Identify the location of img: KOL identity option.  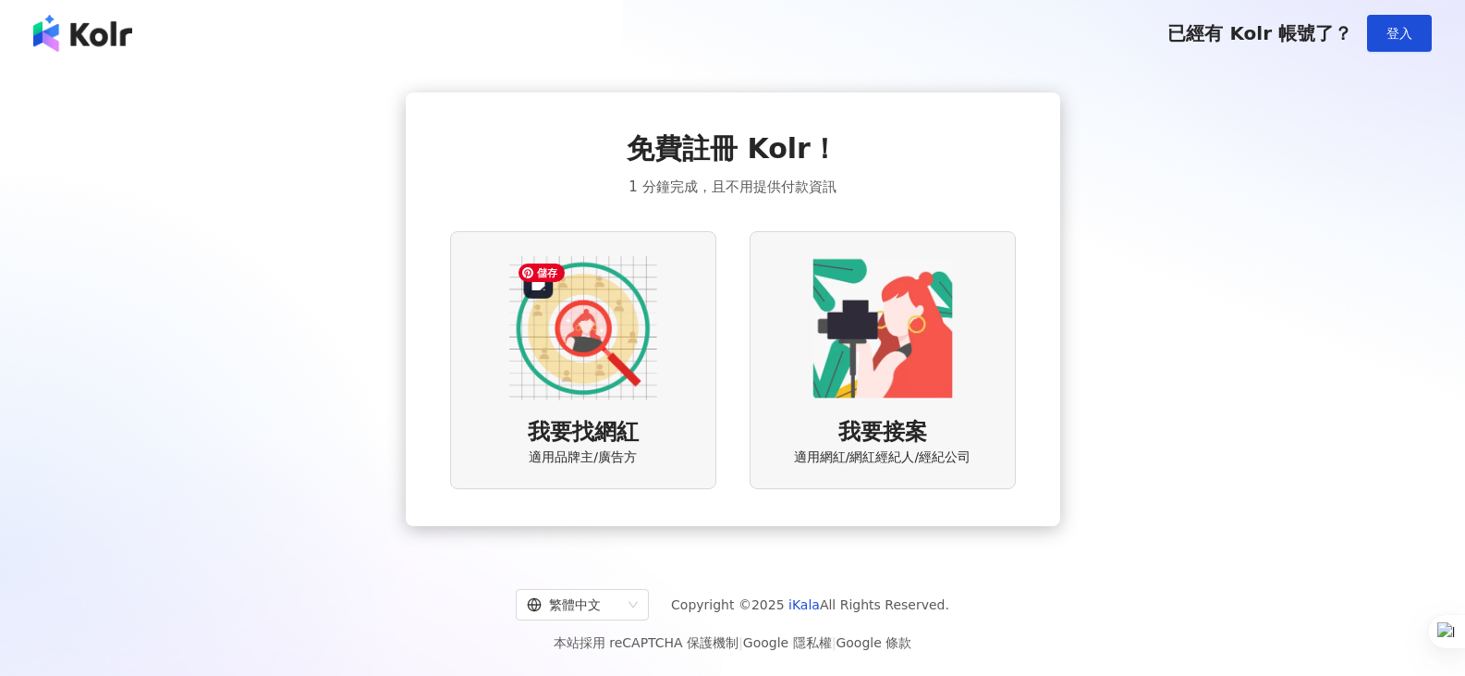
(883, 328).